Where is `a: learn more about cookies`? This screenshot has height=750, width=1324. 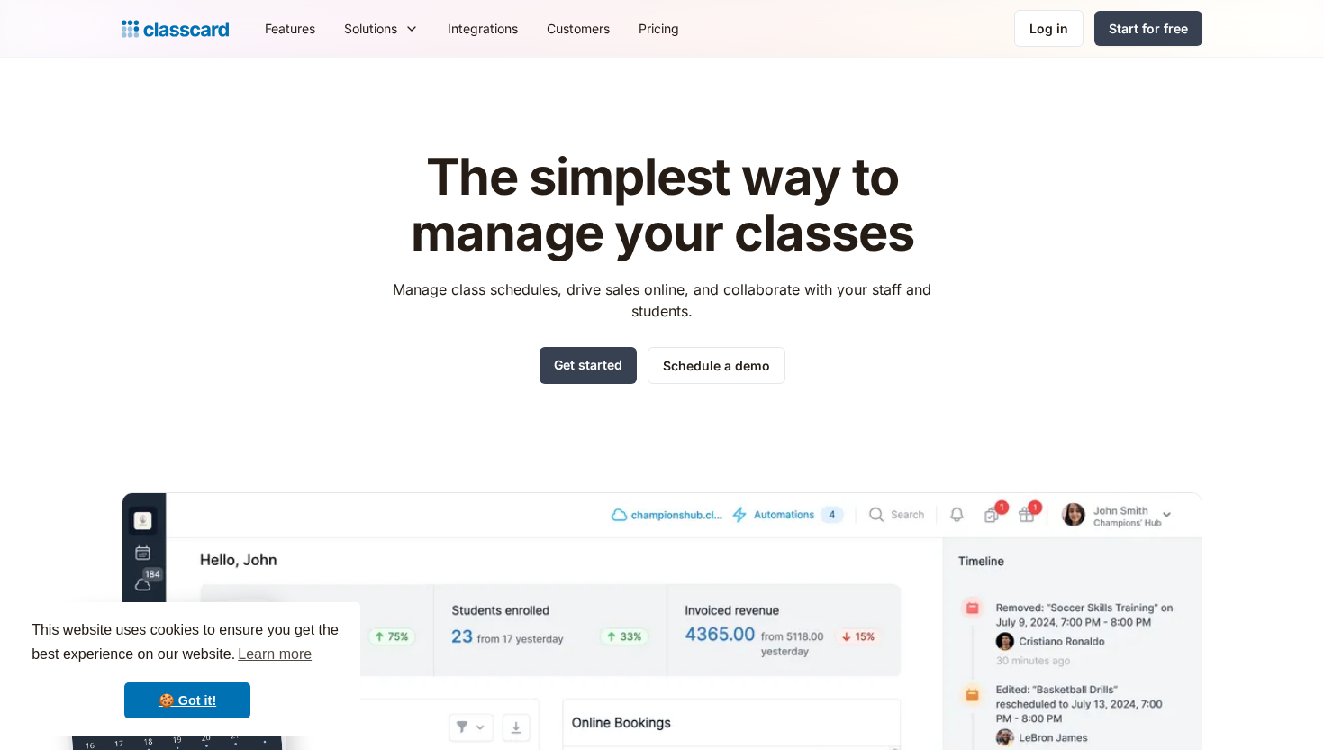
a: learn more about cookies is located at coordinates (275, 654).